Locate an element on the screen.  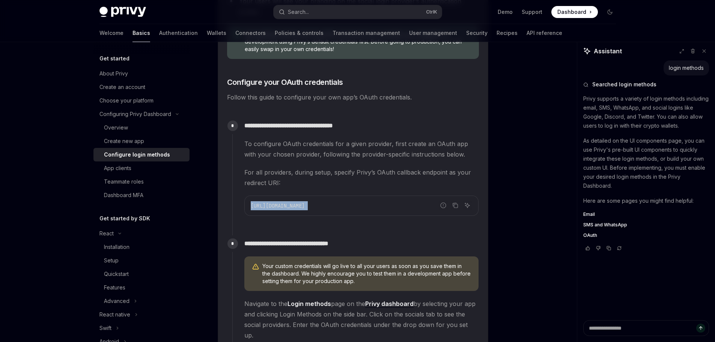
span: Ctrl K is located at coordinates (431, 12).